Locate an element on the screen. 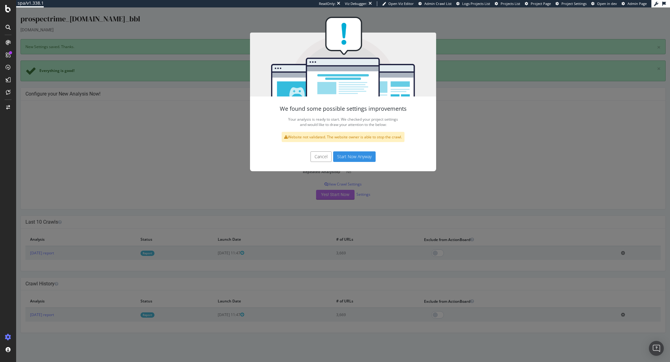  a: Open Viz Editor is located at coordinates (398, 4).